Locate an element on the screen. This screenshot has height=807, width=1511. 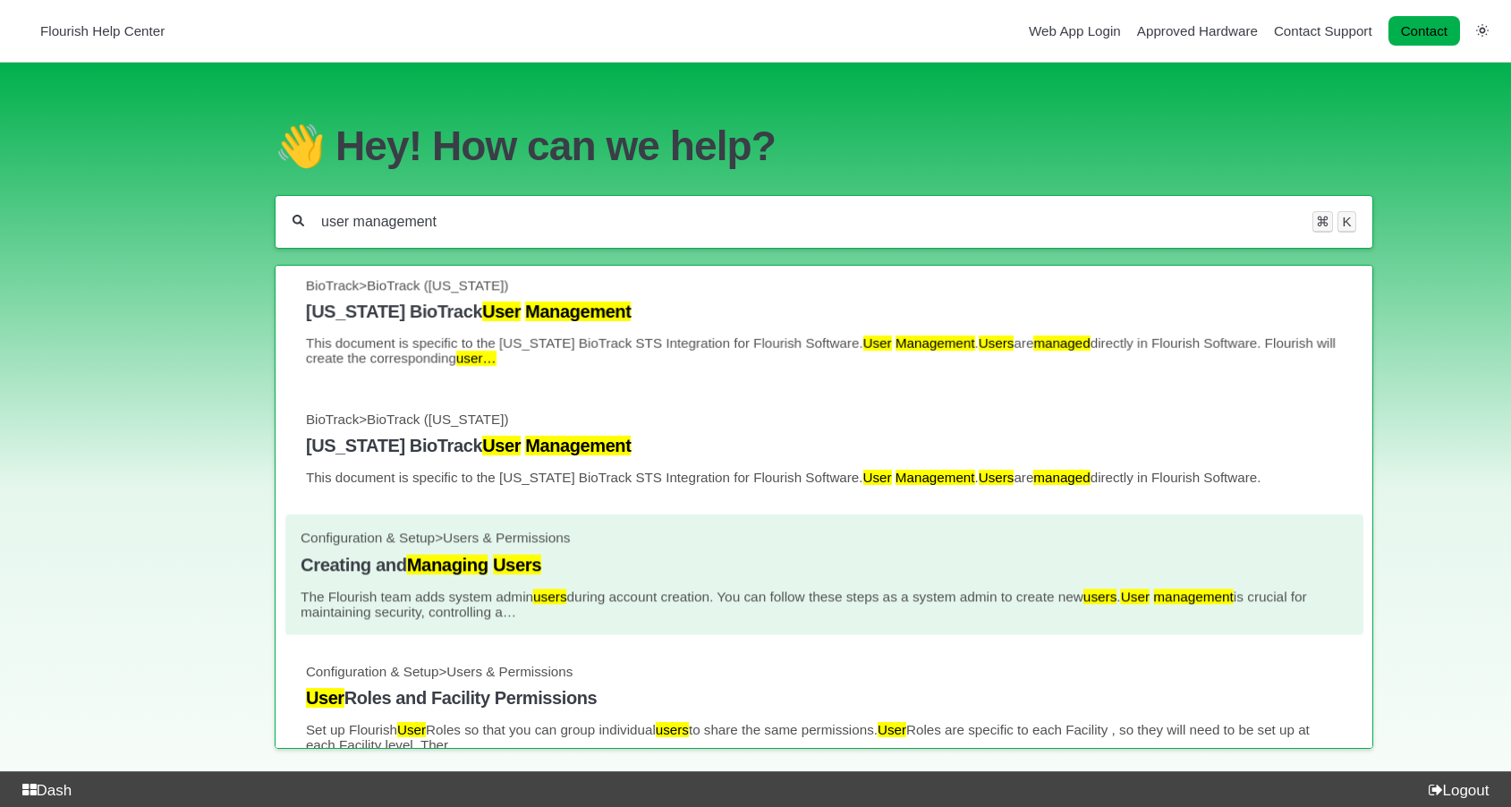
a: Dash is located at coordinates (43, 790).